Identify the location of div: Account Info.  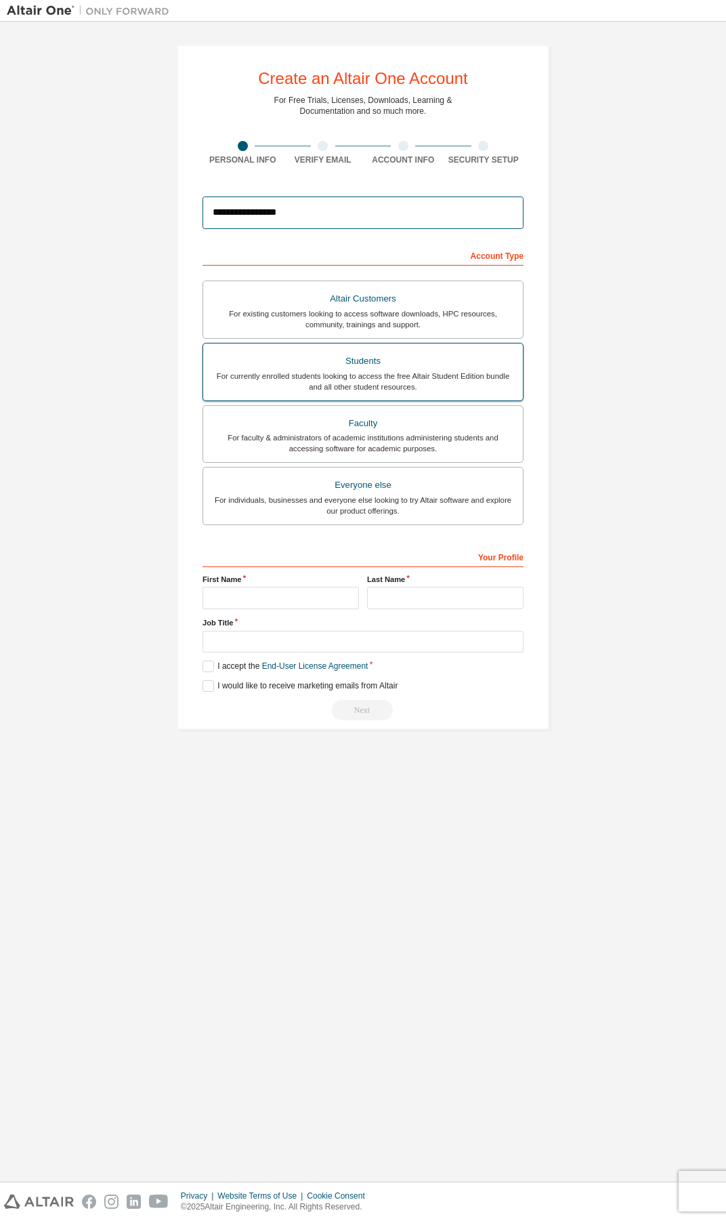
(403, 160).